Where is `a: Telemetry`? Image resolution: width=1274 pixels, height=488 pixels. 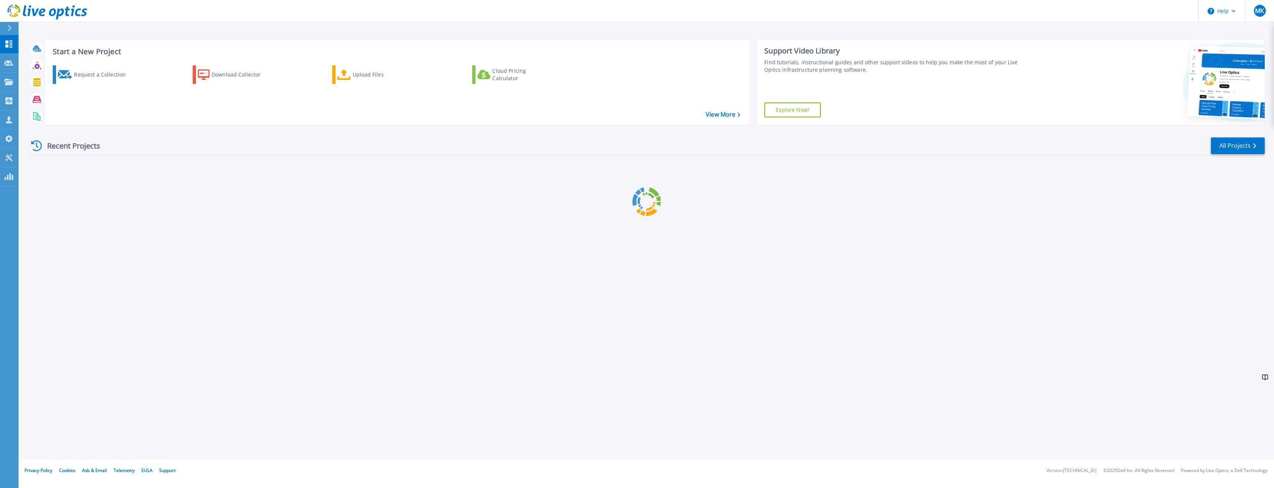 a: Telemetry is located at coordinates (124, 470).